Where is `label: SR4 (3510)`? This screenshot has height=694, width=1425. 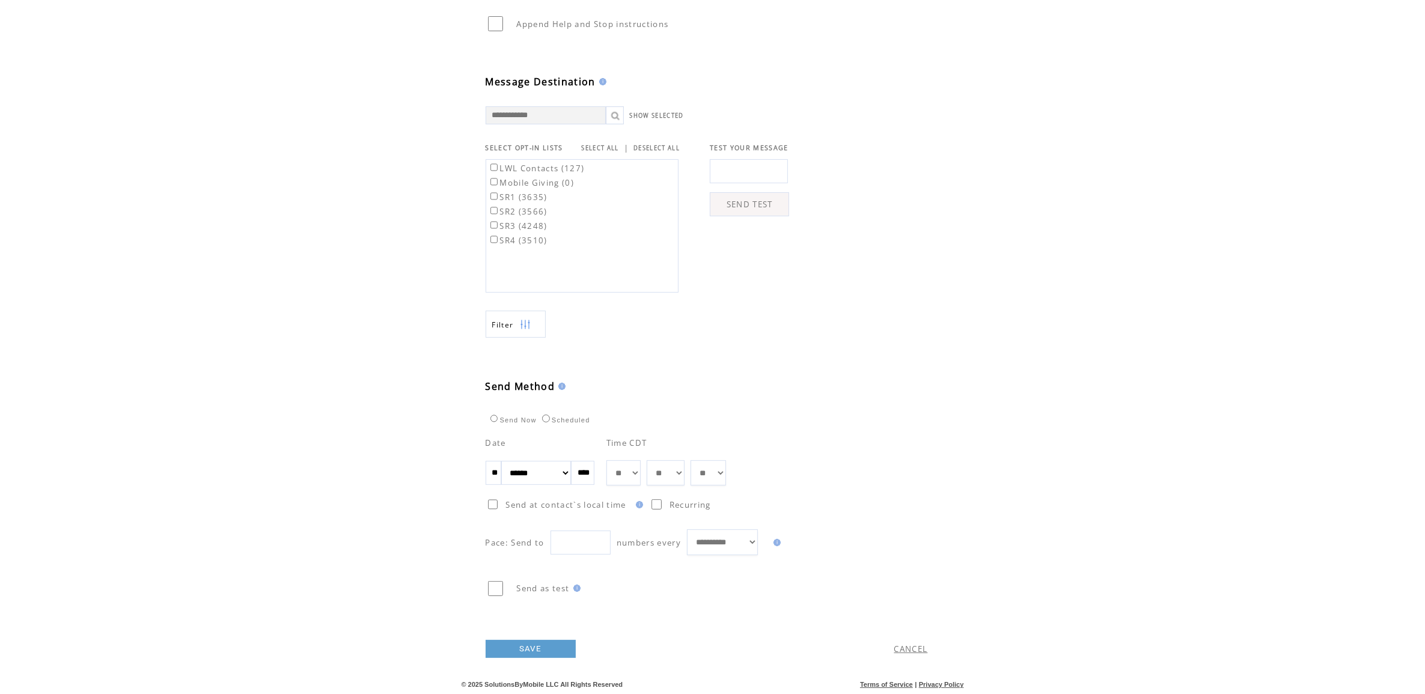
label: SR4 (3510) is located at coordinates (517, 240).